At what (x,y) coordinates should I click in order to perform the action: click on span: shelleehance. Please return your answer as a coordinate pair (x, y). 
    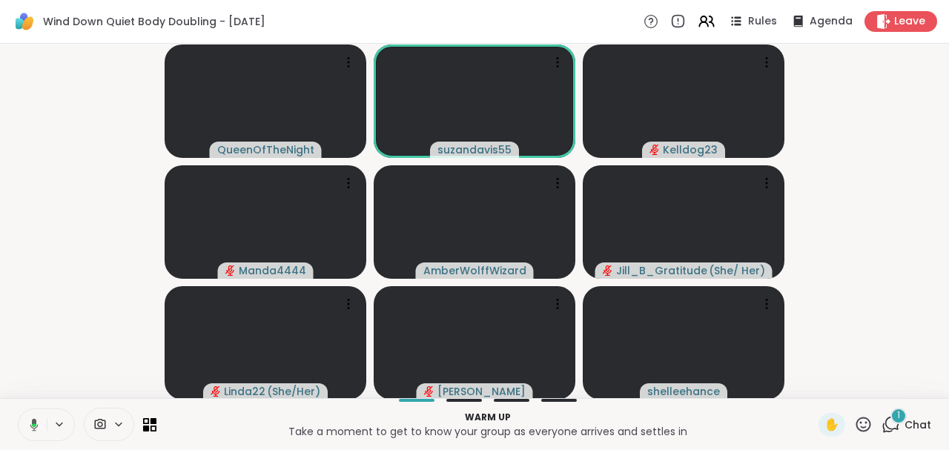
    Looking at the image, I should click on (684, 392).